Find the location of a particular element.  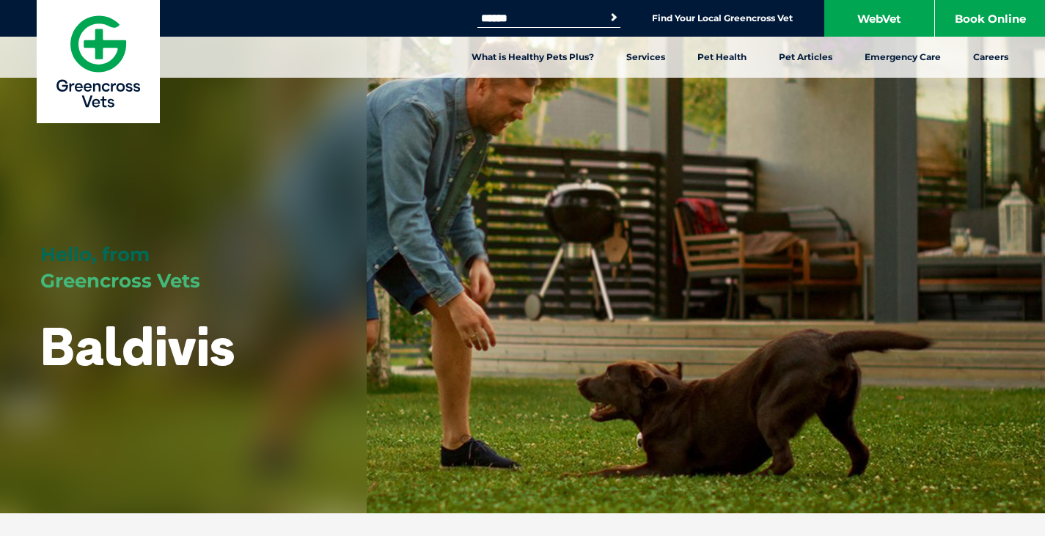

a: Find Your Local Greencross Vet is located at coordinates (722, 18).